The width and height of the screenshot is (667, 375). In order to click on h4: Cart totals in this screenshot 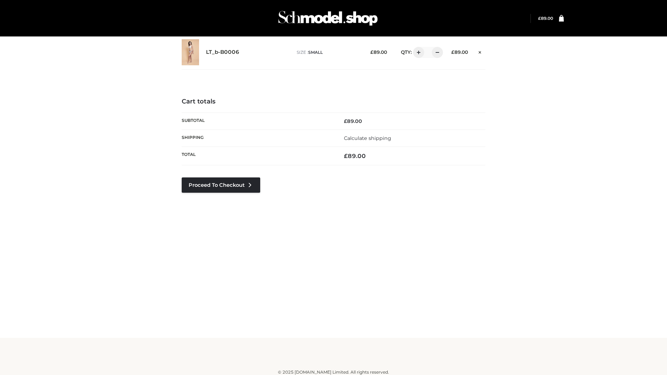, I will do `click(334, 102)`.